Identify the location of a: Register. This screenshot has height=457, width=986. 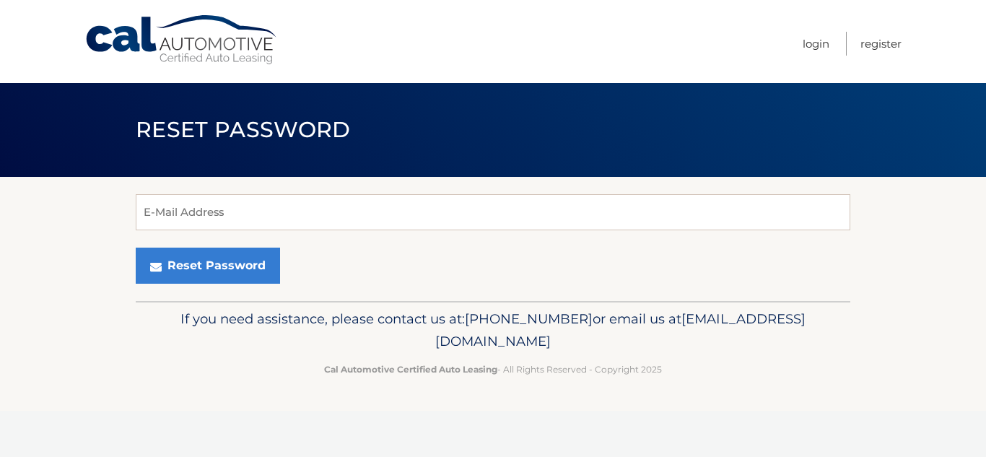
(881, 43).